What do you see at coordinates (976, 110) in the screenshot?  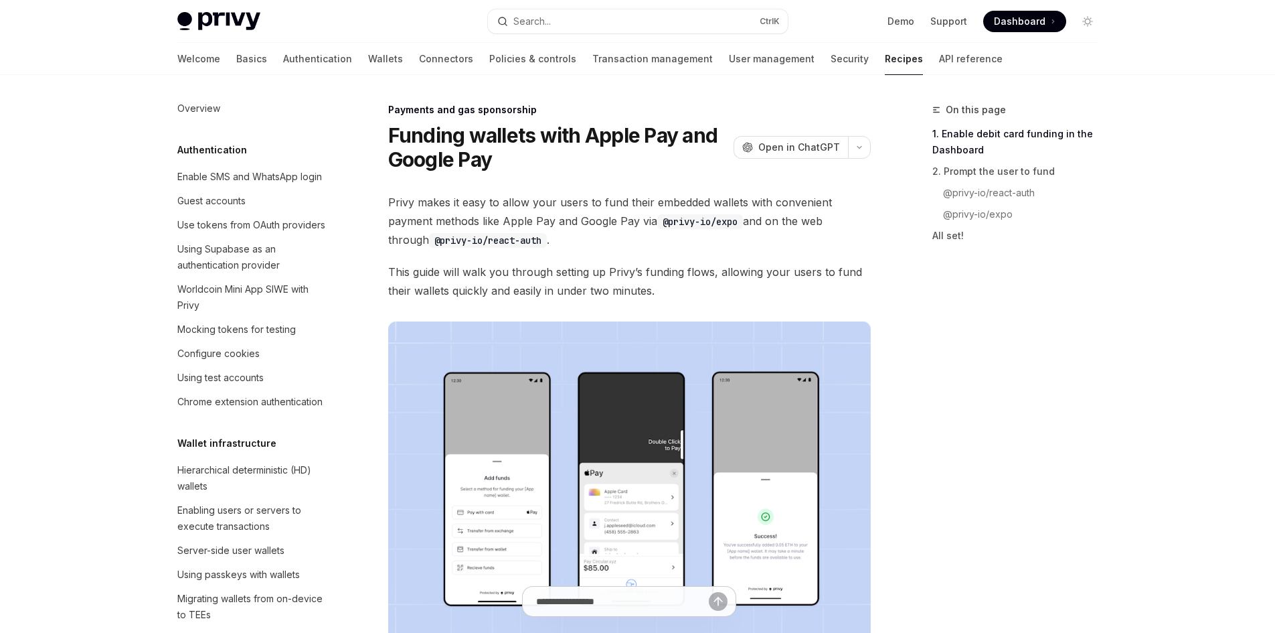 I see `span: On this page` at bounding box center [976, 110].